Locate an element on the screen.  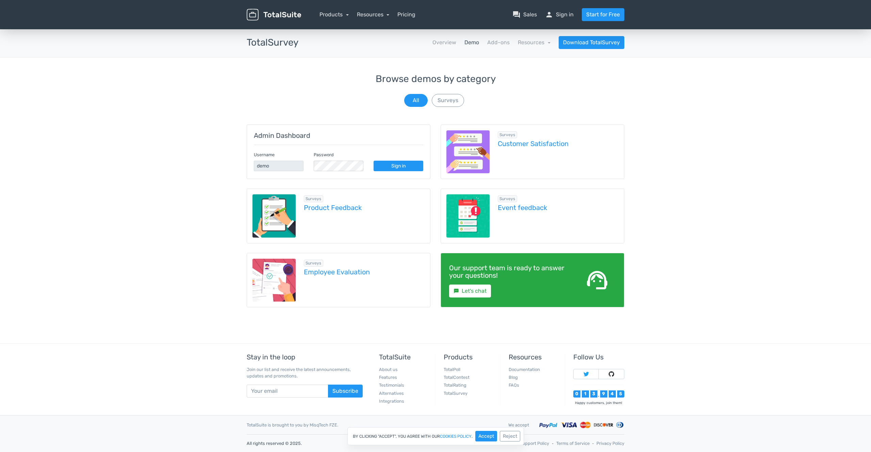
h5: Resources is located at coordinates (534, 357).